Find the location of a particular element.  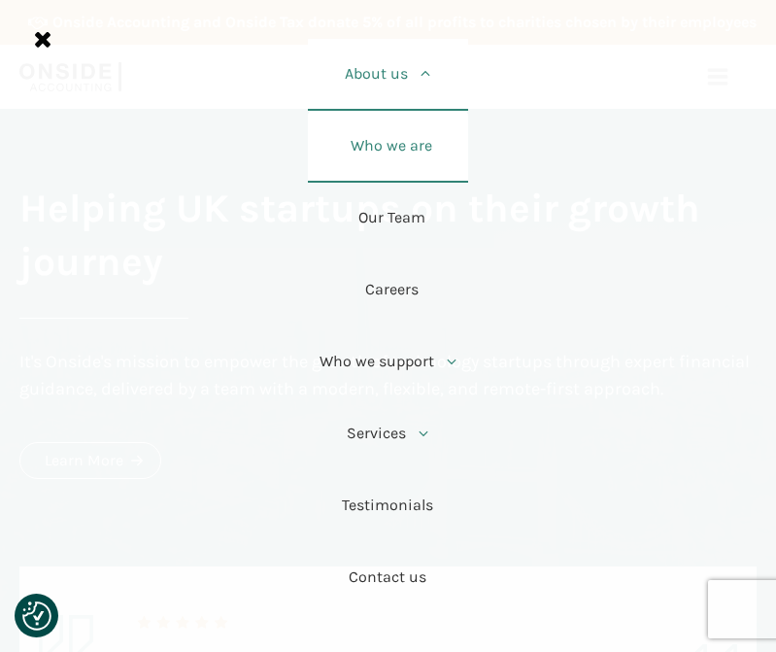

a: Contact us is located at coordinates (387, 578).